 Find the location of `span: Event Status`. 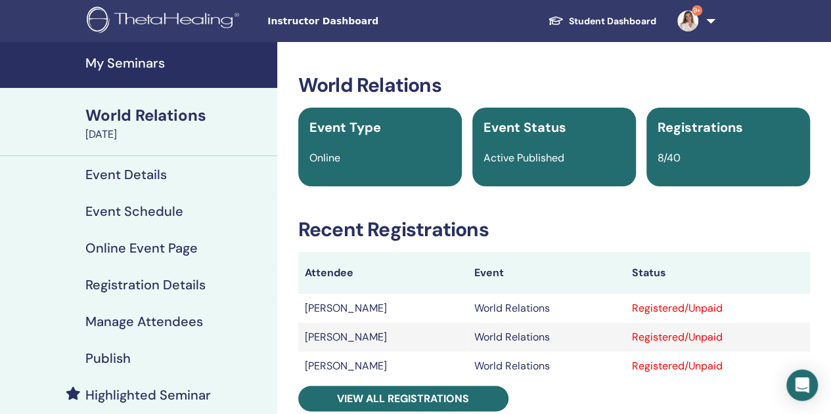

span: Event Status is located at coordinates (525, 127).